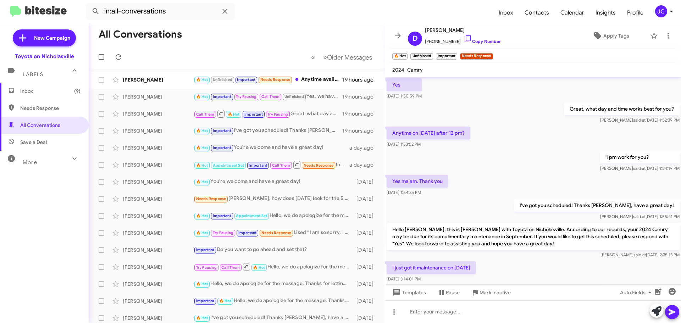  Describe the element at coordinates (622, 109) in the screenshot. I see `p: Great, what day and time works best for you?` at that location.